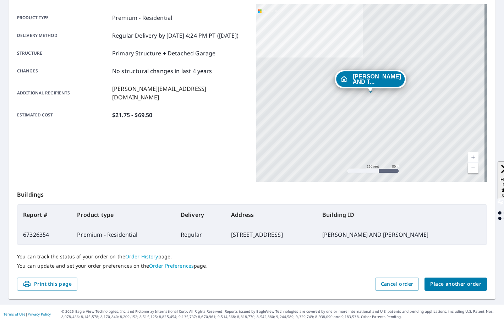 This screenshot has width=504, height=323. What do you see at coordinates (456, 284) in the screenshot?
I see `button: Place another order` at bounding box center [456, 284].